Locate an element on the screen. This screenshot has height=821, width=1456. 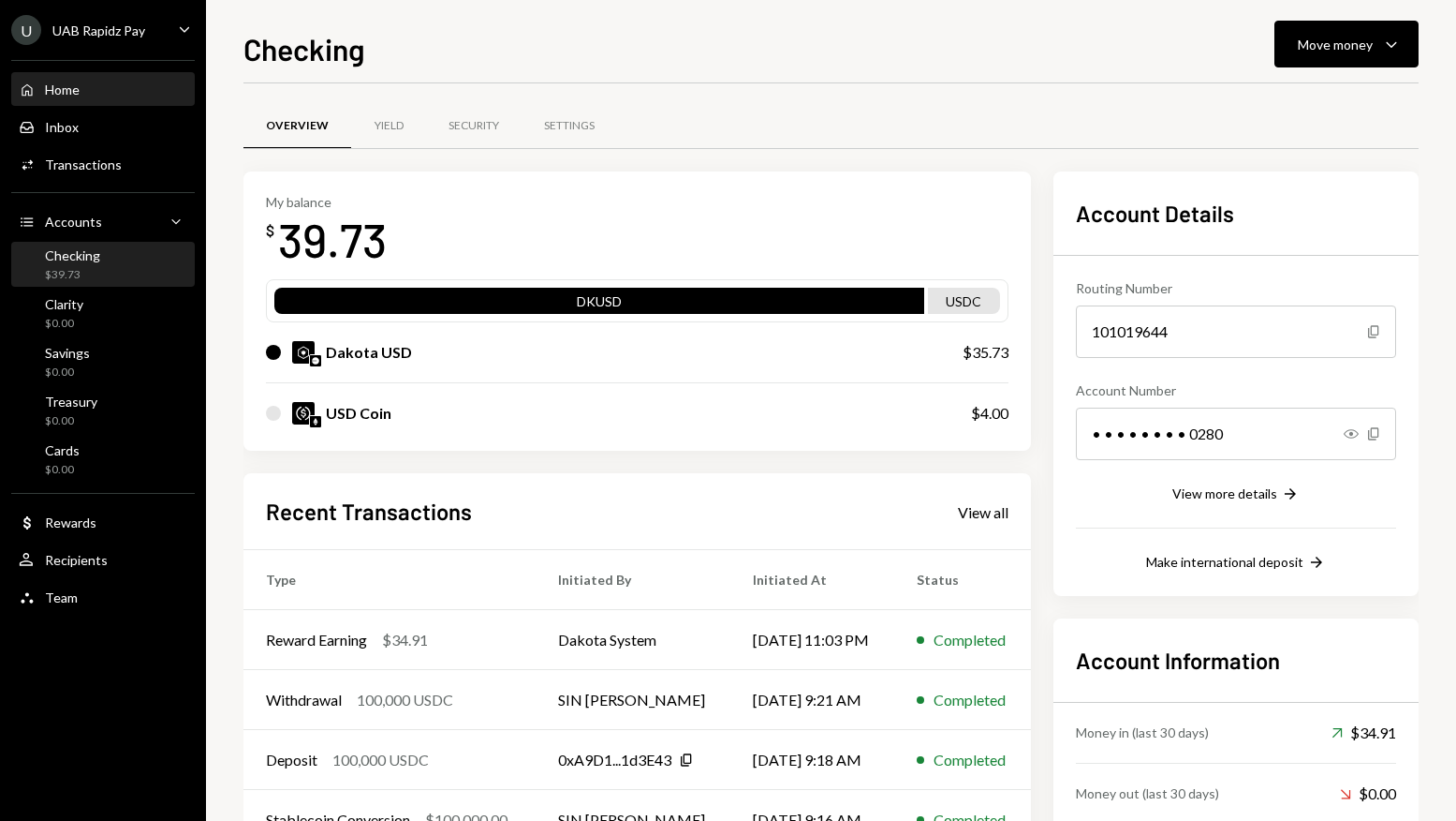
button: View more details is located at coordinates (1236, 495).